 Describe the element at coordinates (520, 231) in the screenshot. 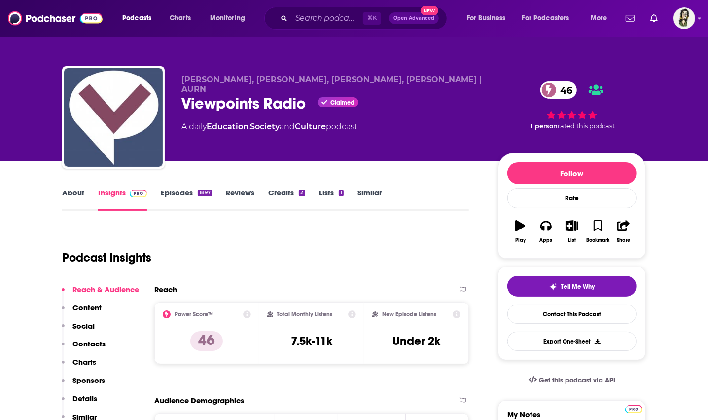

I see `button: Play` at that location.